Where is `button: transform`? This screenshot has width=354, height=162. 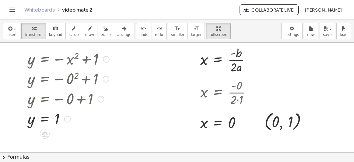
button: transform is located at coordinates (33, 31).